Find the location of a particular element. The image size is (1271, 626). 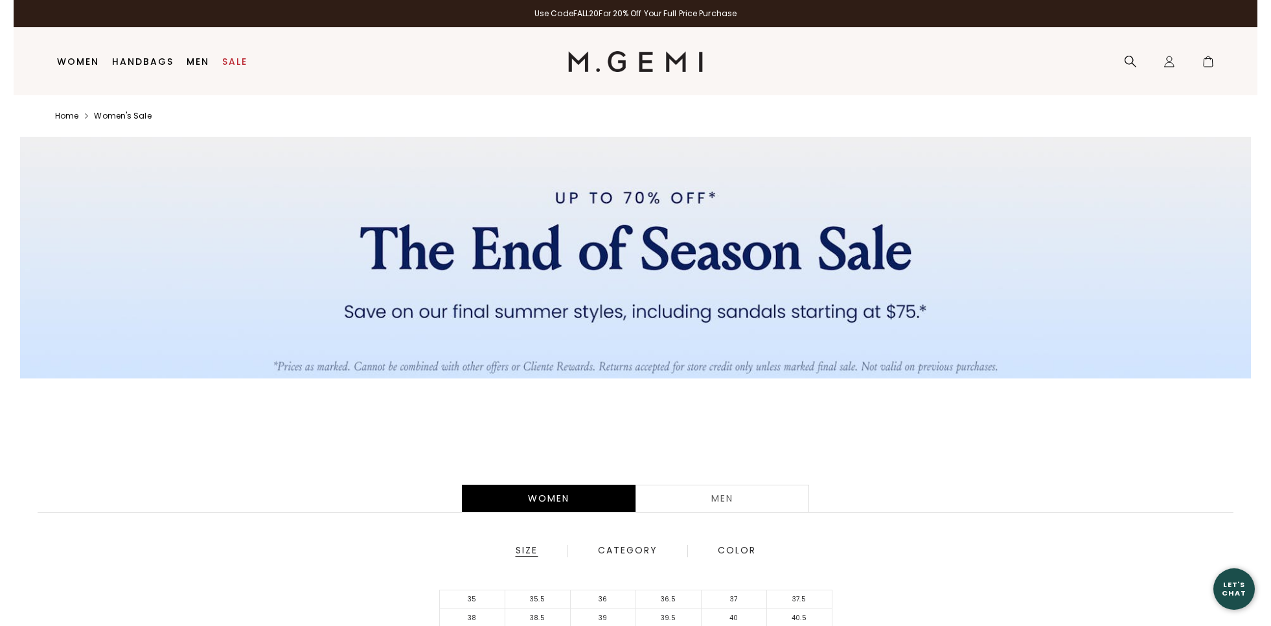

li: 37.5 is located at coordinates (799, 599).